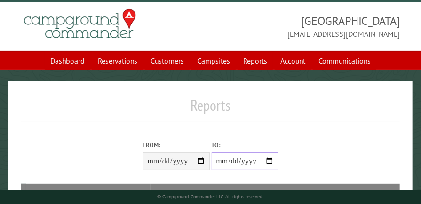 The width and height of the screenshot is (421, 204). Describe the element at coordinates (256, 191) in the screenshot. I see `th: Description` at that location.